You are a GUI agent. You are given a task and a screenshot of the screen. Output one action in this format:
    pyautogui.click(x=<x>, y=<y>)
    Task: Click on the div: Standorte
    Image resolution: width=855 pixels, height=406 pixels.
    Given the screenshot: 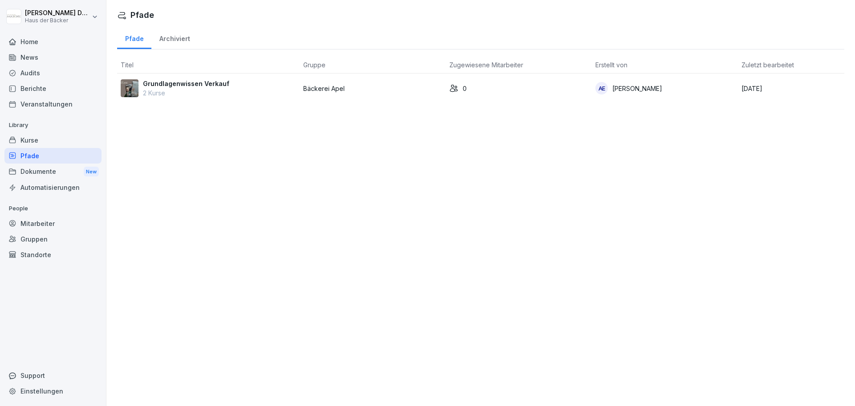 What is the action you would take?
    pyautogui.click(x=53, y=254)
    